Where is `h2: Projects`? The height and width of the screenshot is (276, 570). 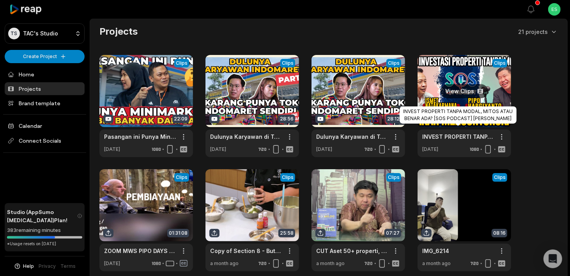 h2: Projects is located at coordinates (119, 32).